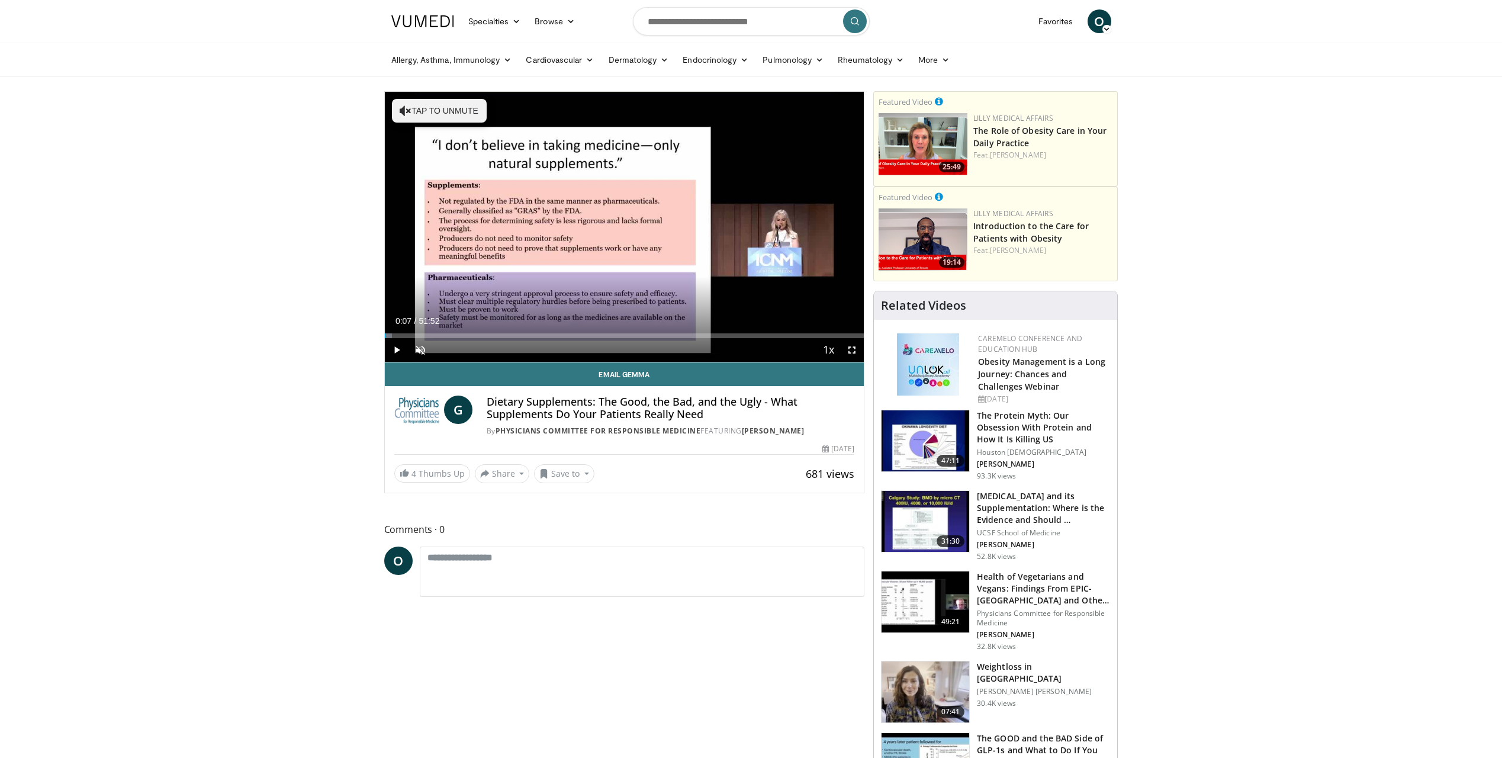 The image size is (1502, 758). Describe the element at coordinates (751, 21) in the screenshot. I see `input: Search topics, interventions` at that location.